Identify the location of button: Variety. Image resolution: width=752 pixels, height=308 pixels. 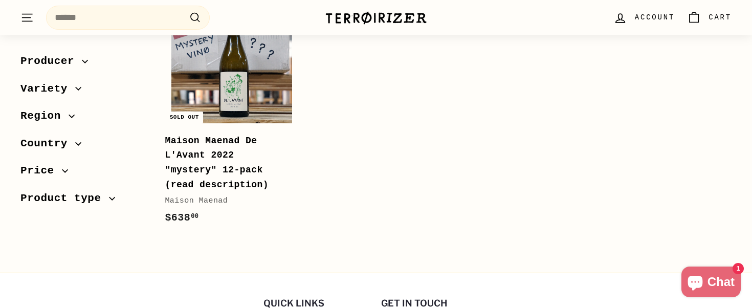
(84, 92).